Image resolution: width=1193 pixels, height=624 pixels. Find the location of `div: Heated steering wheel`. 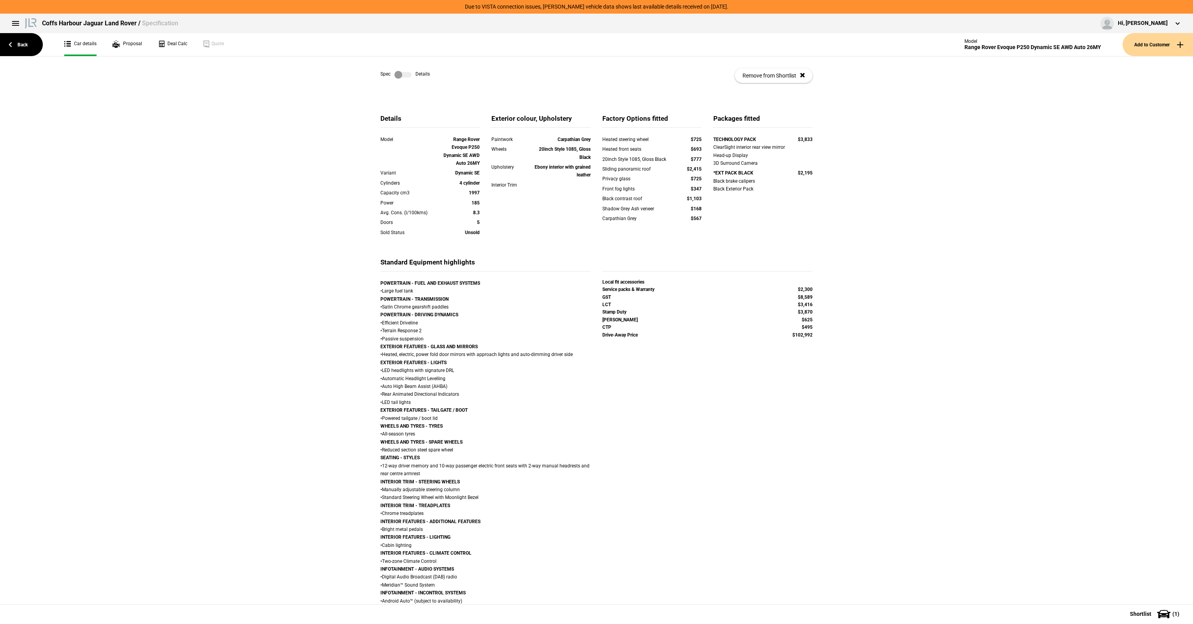

div: Heated steering wheel is located at coordinates (637, 139).